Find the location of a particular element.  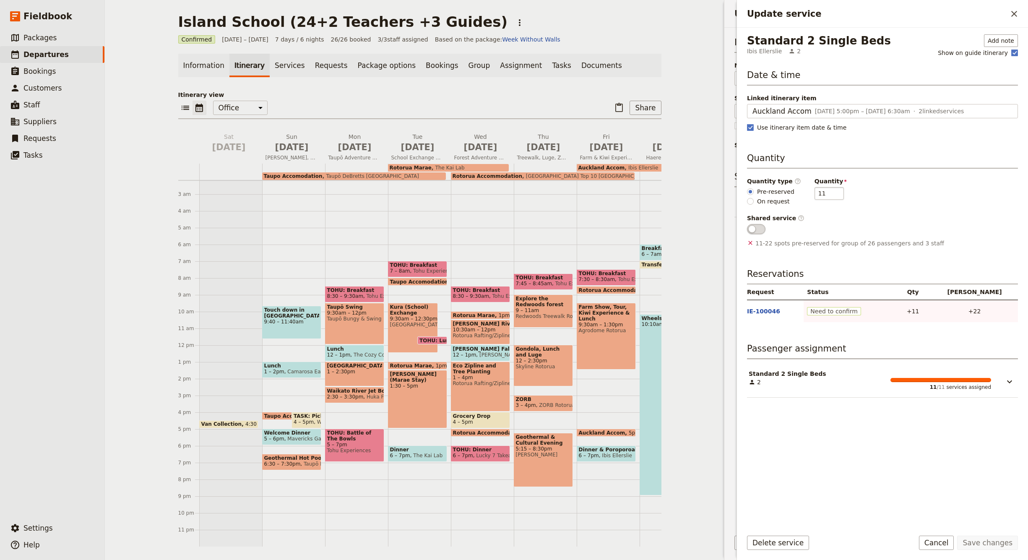

div: 10 am is located at coordinates (189, 312).